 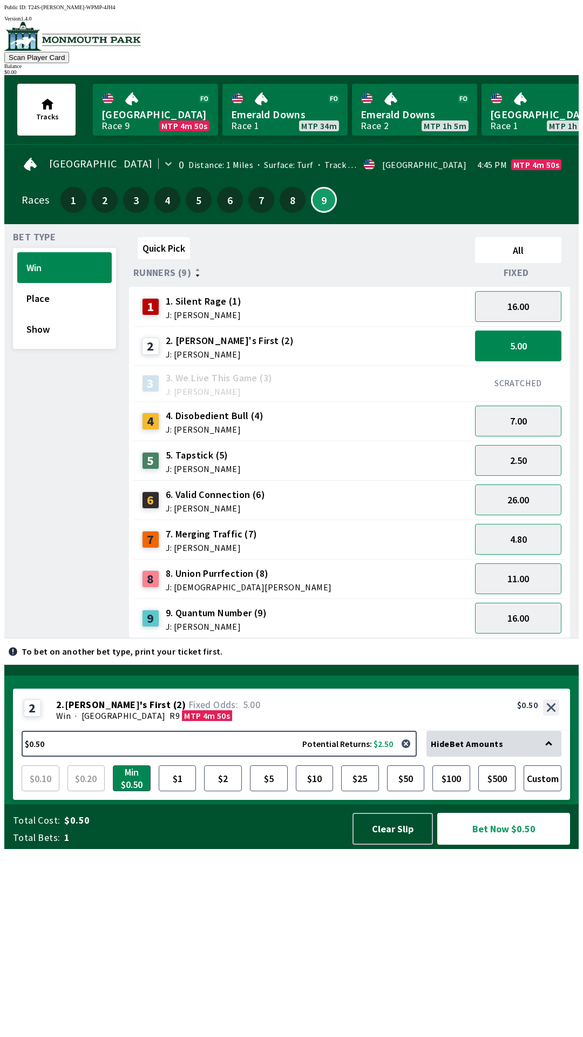 What do you see at coordinates (212, 534) in the screenshot?
I see `span: 7. Merging Traffic (7)` at bounding box center [212, 534].